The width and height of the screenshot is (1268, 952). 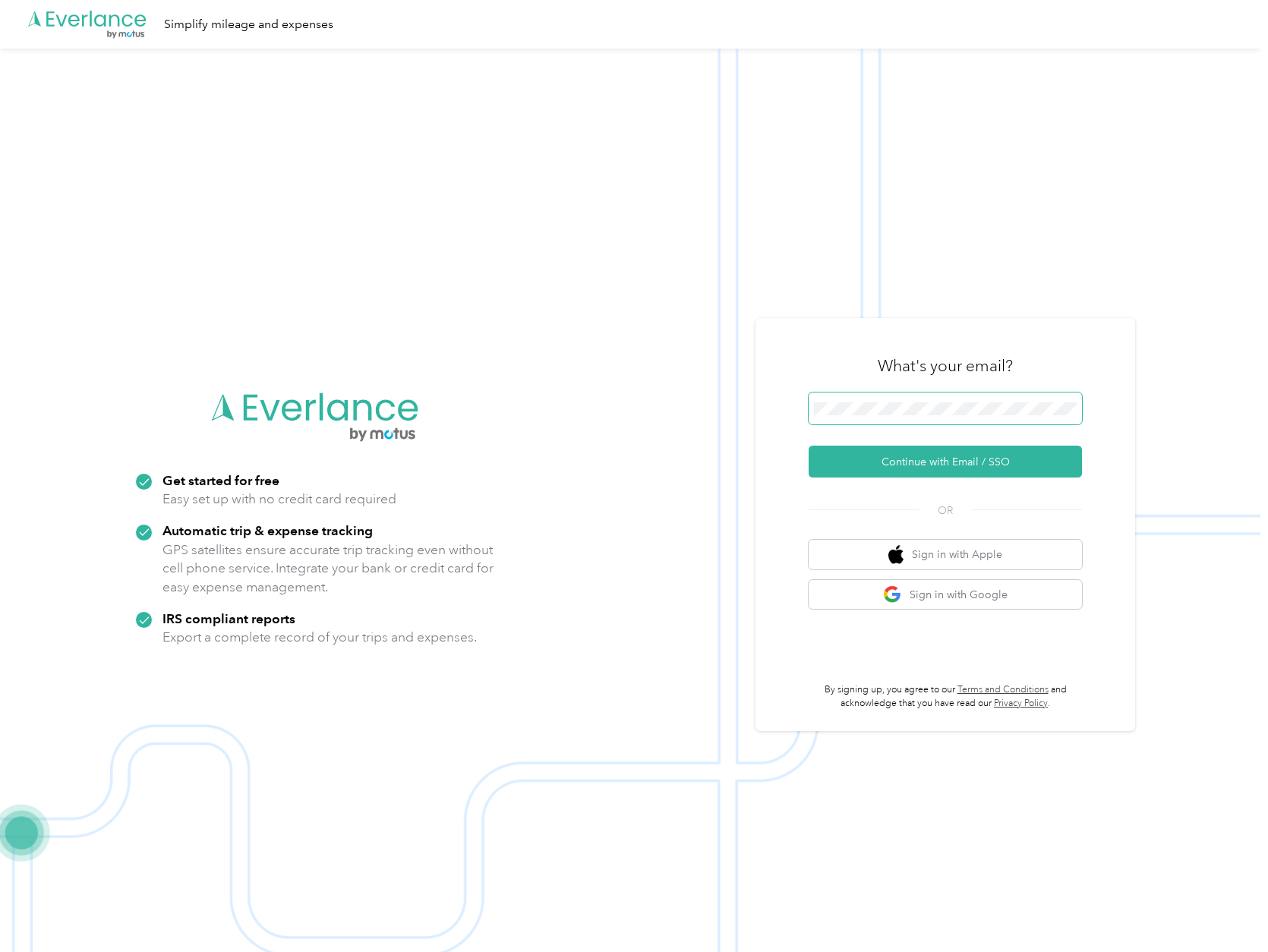 What do you see at coordinates (893, 595) in the screenshot?
I see `img: google logo` at bounding box center [893, 595].